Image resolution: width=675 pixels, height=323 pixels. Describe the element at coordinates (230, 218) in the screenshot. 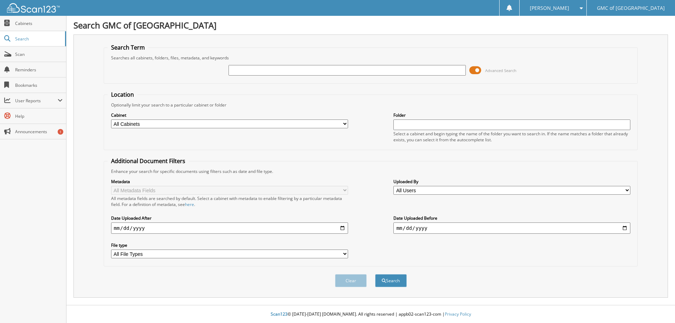

I see `label: Date Uploaded After` at that location.